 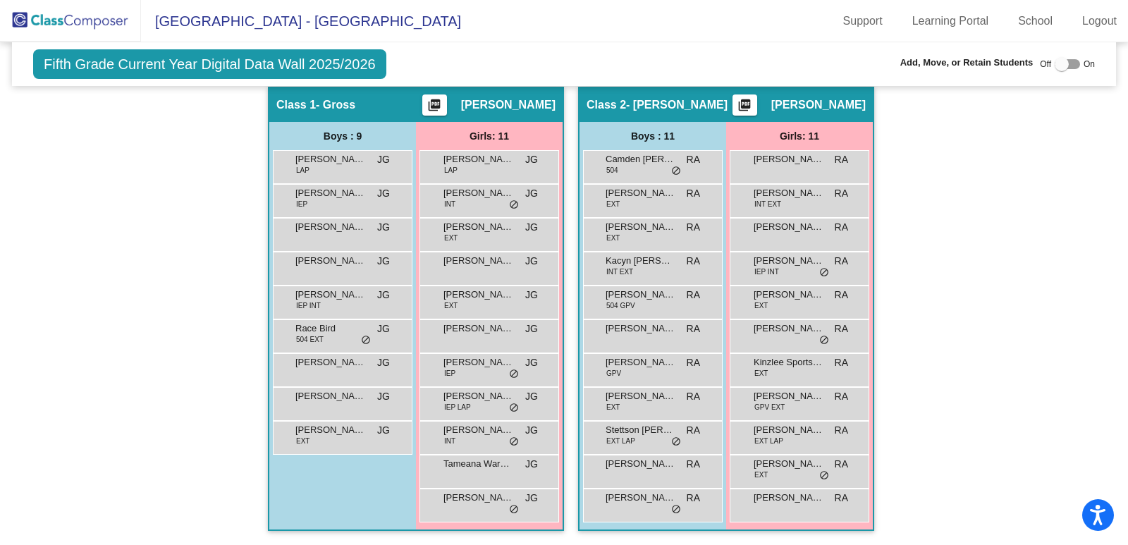 I want to click on div: Girls: 11, so click(x=799, y=136).